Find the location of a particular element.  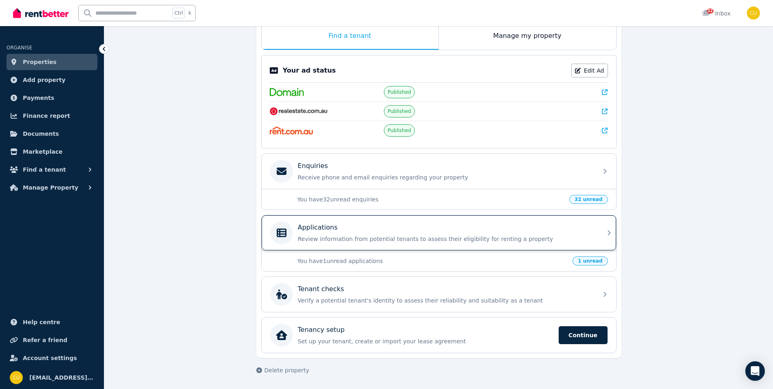

p: Your ad status is located at coordinates (309, 71).